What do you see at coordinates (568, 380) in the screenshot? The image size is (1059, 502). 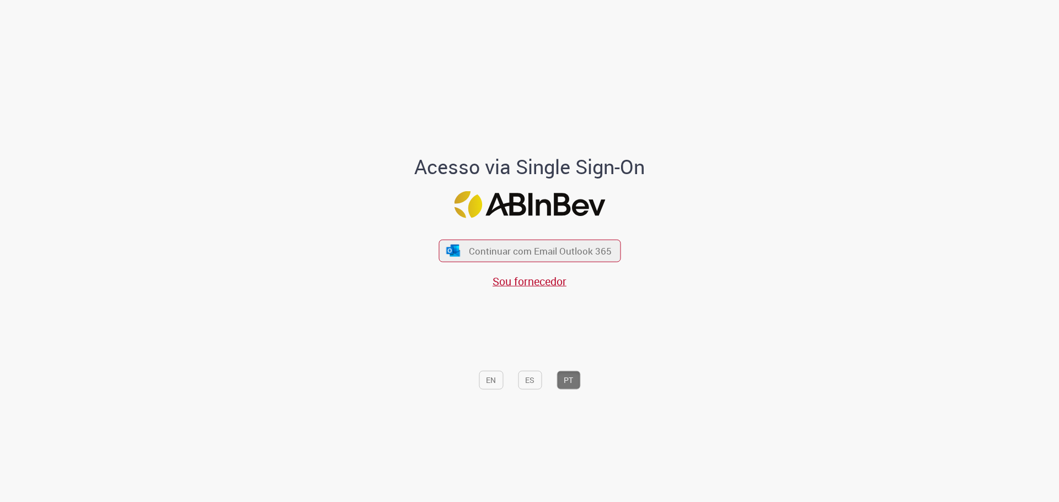 I see `button: PT` at bounding box center [568, 380].